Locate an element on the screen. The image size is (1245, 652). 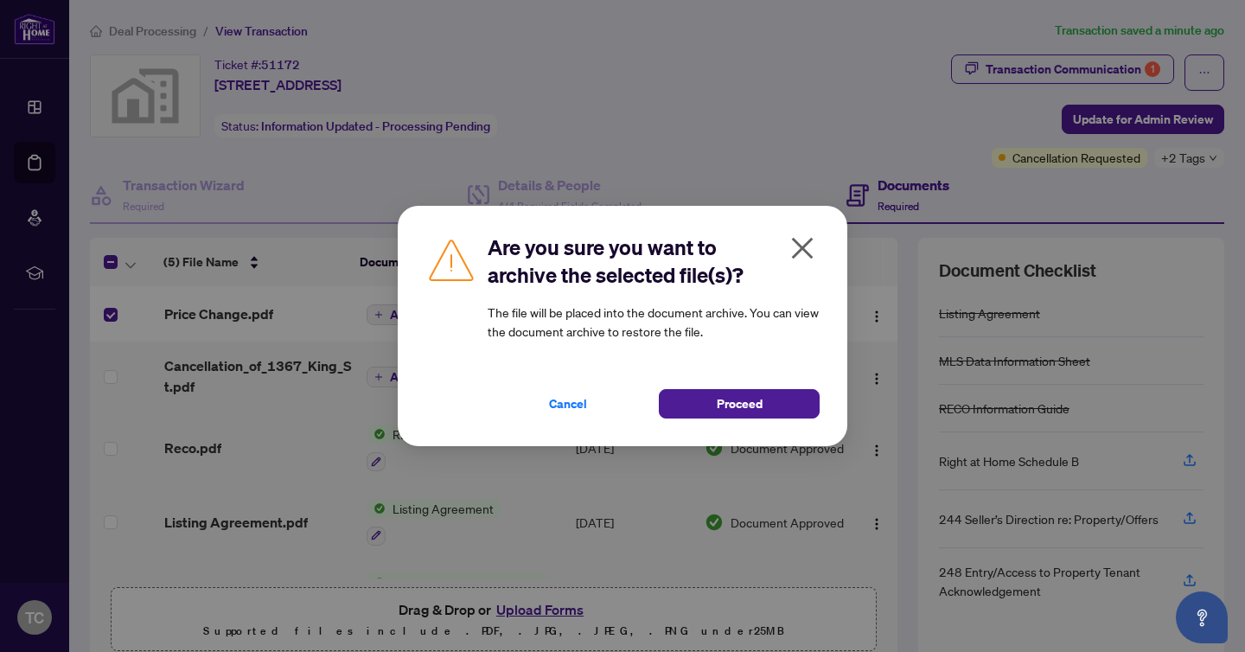
button: Proceed is located at coordinates (739, 404).